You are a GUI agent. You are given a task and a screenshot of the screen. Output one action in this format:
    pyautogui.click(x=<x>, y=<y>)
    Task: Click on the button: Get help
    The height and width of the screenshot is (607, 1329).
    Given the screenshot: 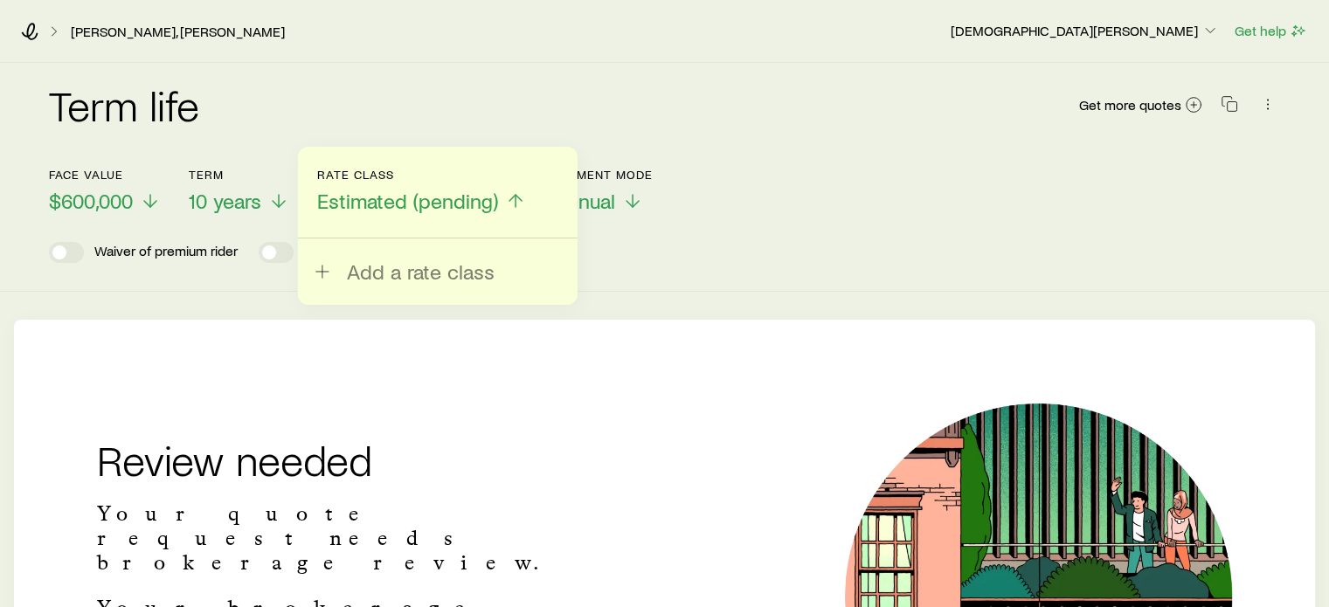 What is the action you would take?
    pyautogui.click(x=1271, y=31)
    